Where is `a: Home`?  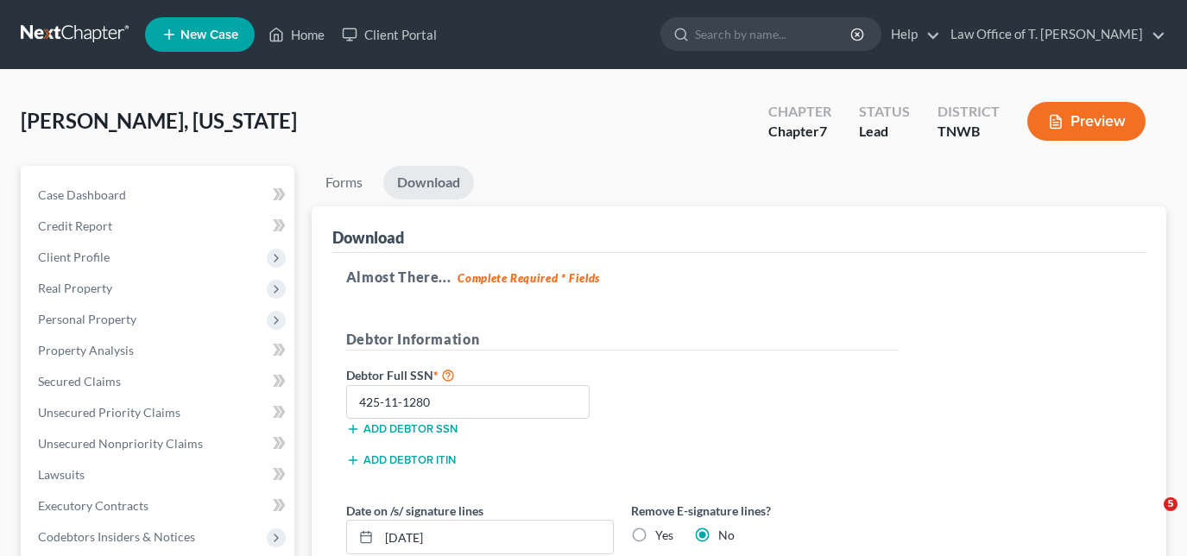
a: Home is located at coordinates (296, 35).